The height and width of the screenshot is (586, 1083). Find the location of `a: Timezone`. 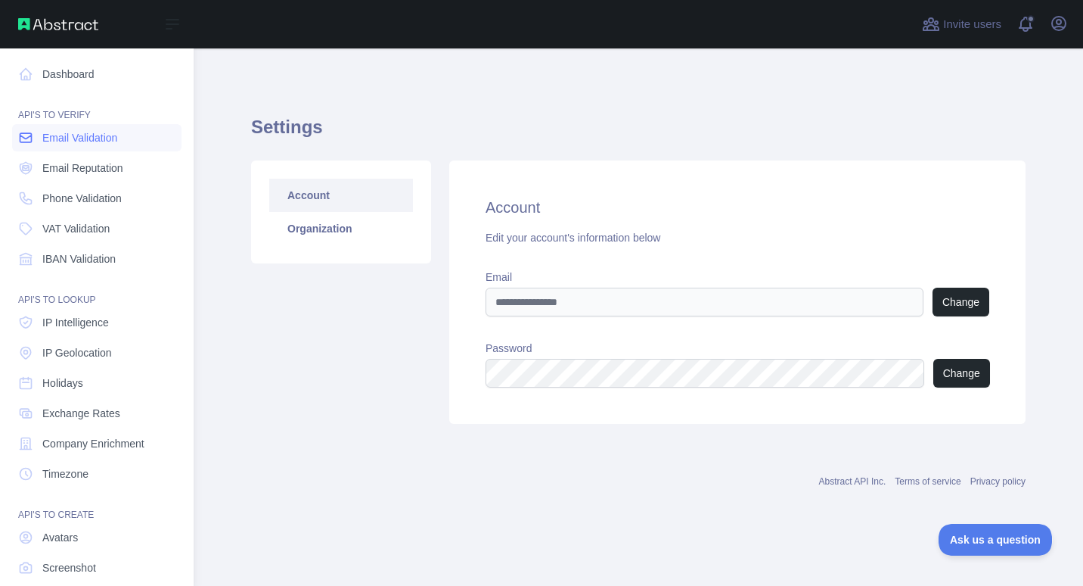

a: Timezone is located at coordinates (97, 474).